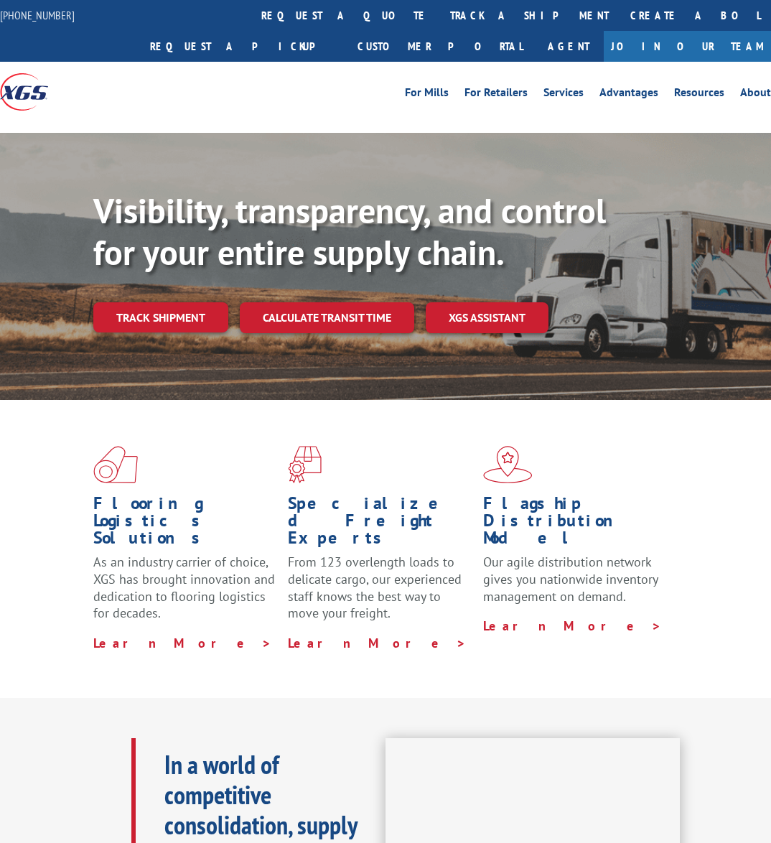 The image size is (771, 843). I want to click on h1: Specialized Freight Experts, so click(380, 524).